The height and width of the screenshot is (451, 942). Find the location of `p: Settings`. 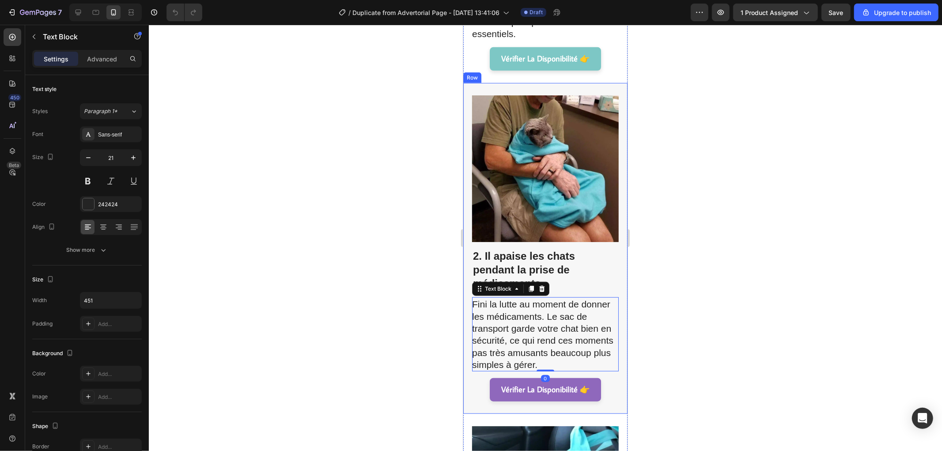

p: Settings is located at coordinates (56, 59).